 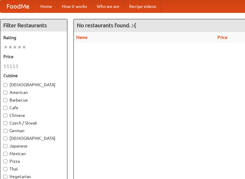 I want to click on input: Mexican, so click(x=5, y=154).